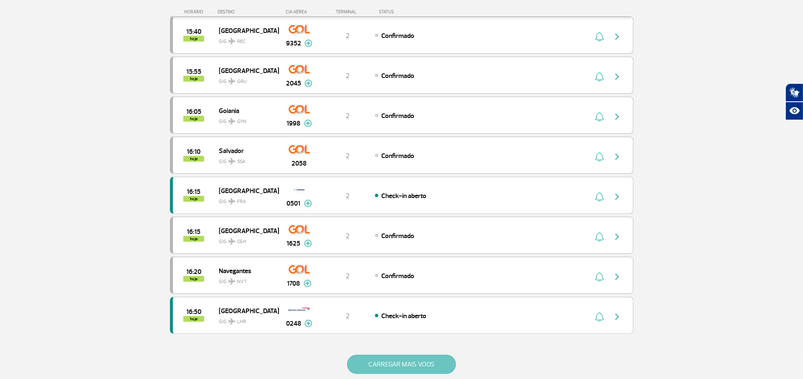 The height and width of the screenshot is (379, 803). I want to click on div: TERMINAL, so click(347, 12).